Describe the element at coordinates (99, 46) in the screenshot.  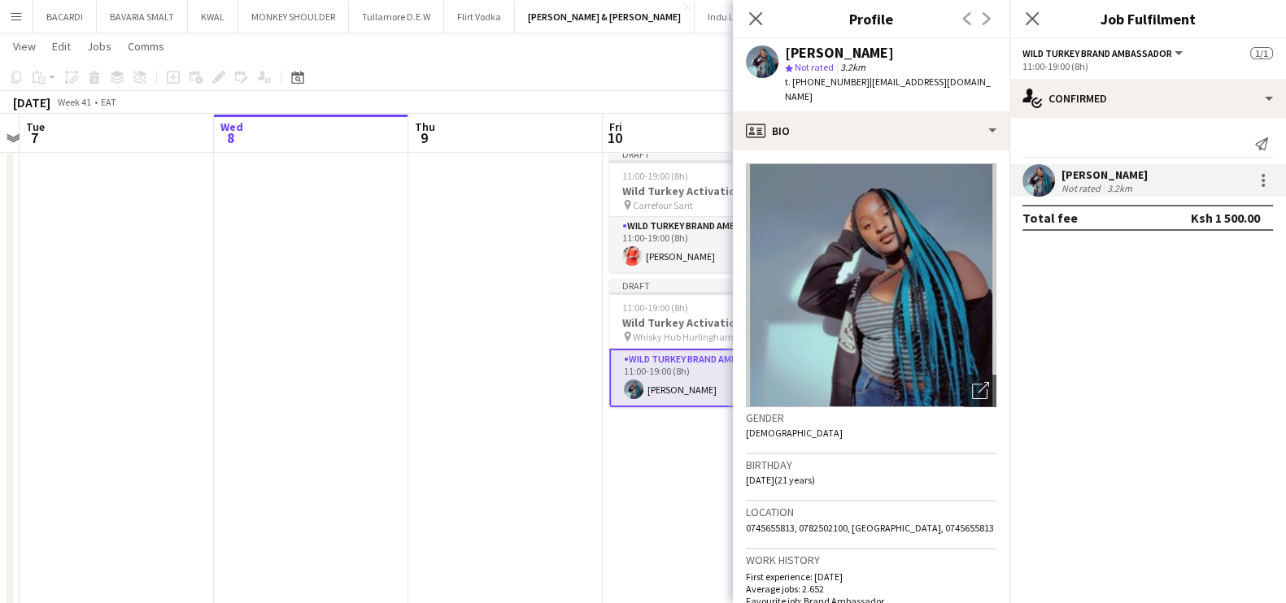
I see `a: Jobs` at that location.